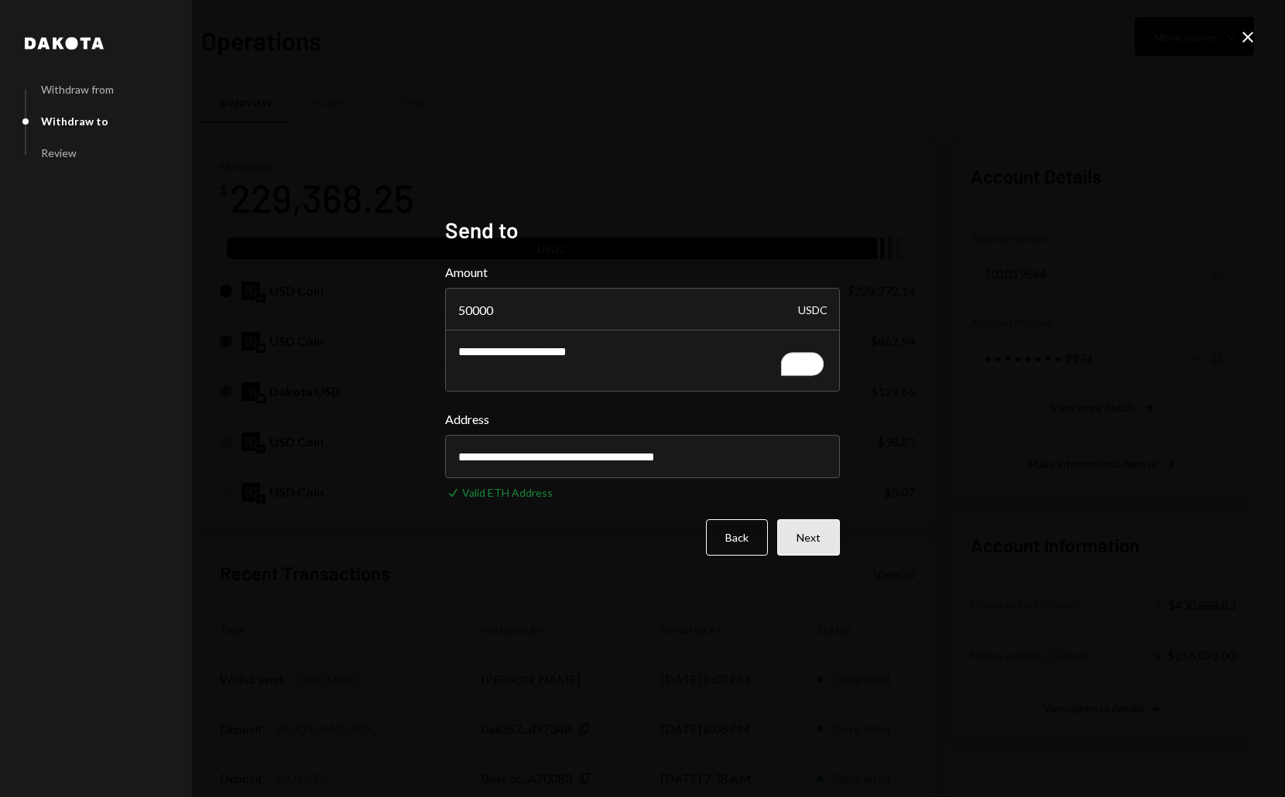 The height and width of the screenshot is (797, 1285). I want to click on textarea: To enrich screen reader interactions, please activate Accessibility in Grammarly extension settings, so click(642, 361).